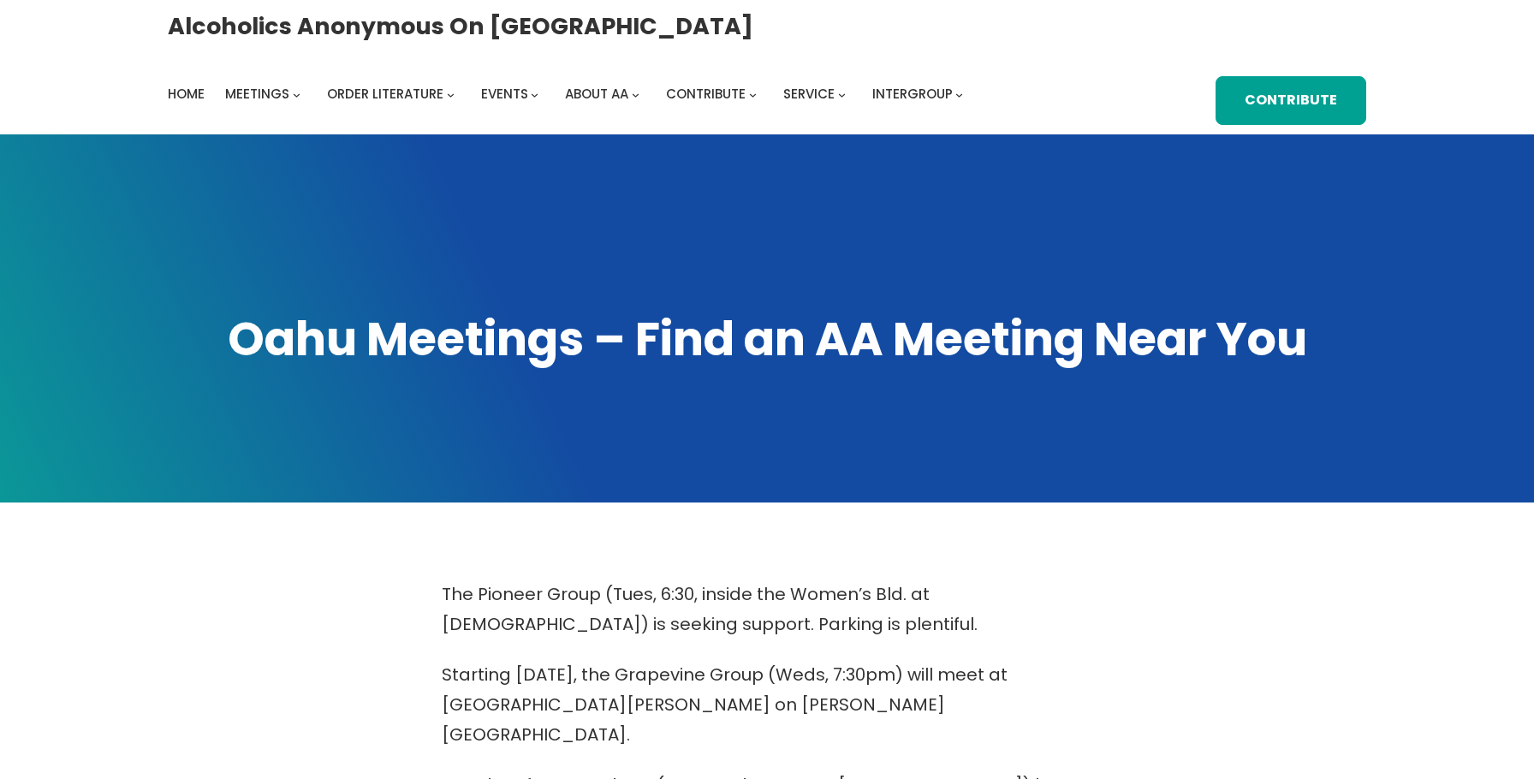  I want to click on a: Meetings, so click(257, 94).